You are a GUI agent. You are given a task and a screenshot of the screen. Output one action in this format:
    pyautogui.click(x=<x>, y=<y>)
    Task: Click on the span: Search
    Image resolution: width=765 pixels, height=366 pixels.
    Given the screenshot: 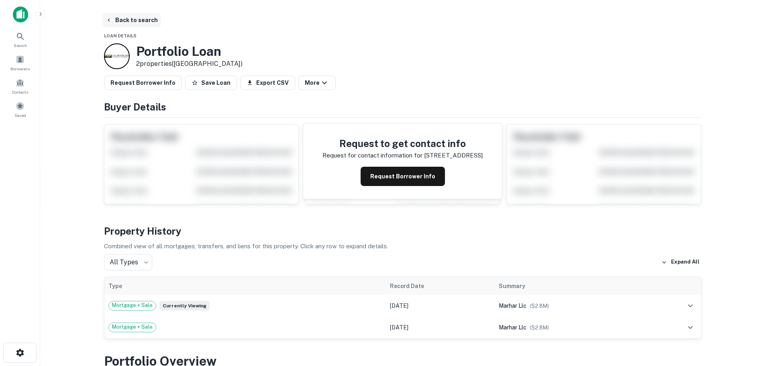 What is the action you would take?
    pyautogui.click(x=20, y=45)
    